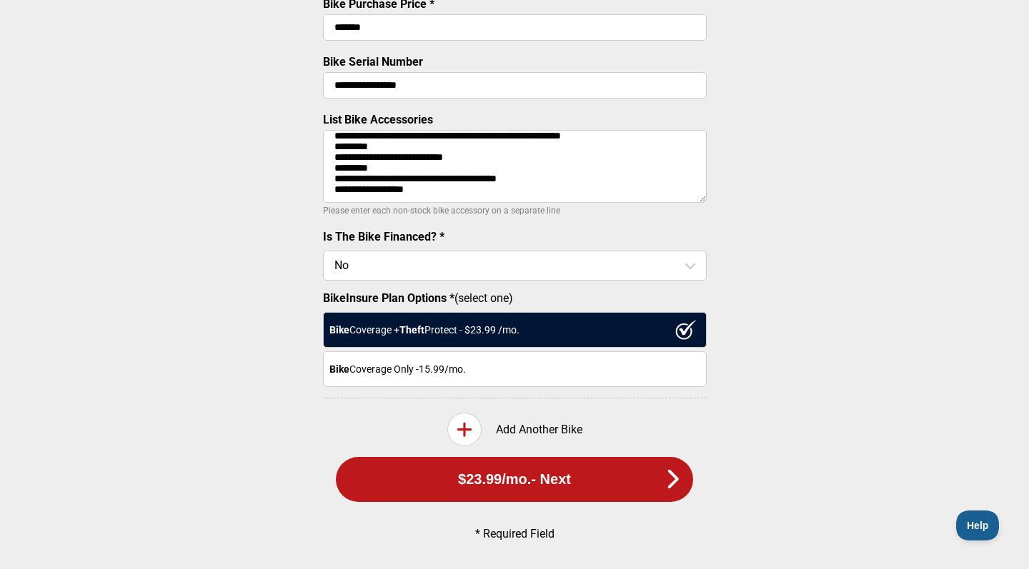  What do you see at coordinates (411, 330) in the screenshot?
I see `strong: Theft` at bounding box center [411, 330].